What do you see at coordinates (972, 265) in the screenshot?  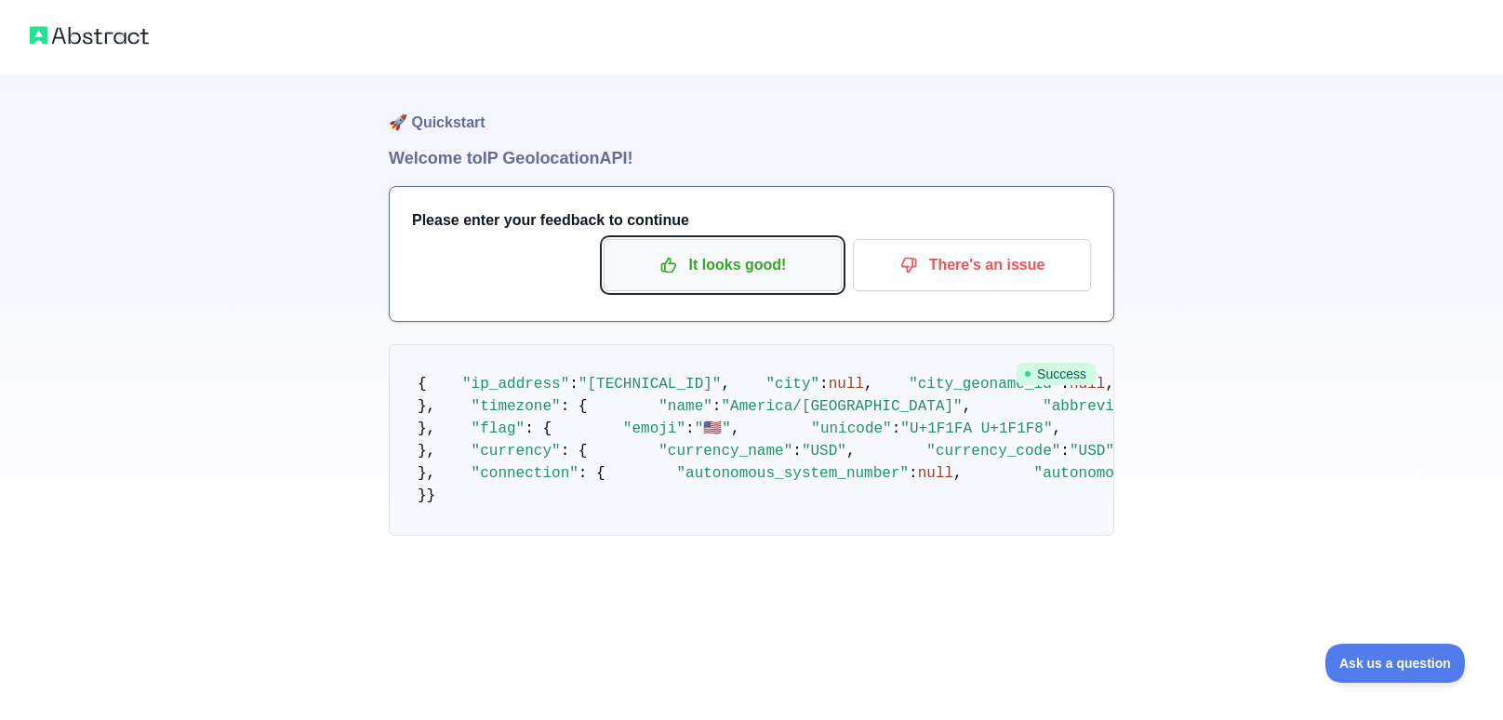 I see `p: There's an issue` at bounding box center [972, 265].